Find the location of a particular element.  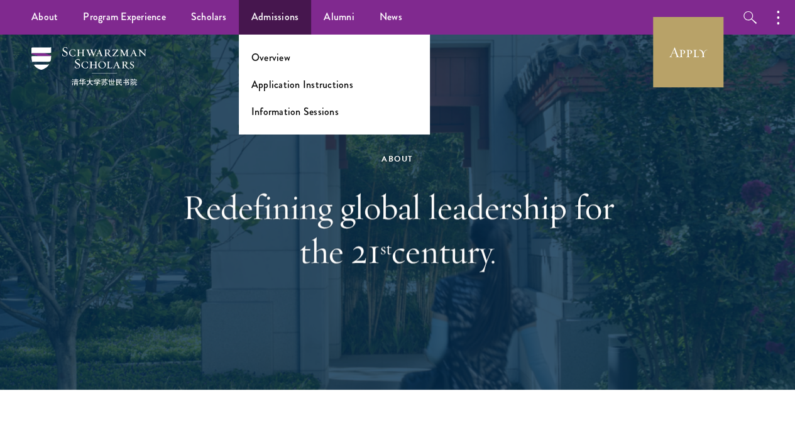

img: Schwarzman Scholars is located at coordinates (89, 66).